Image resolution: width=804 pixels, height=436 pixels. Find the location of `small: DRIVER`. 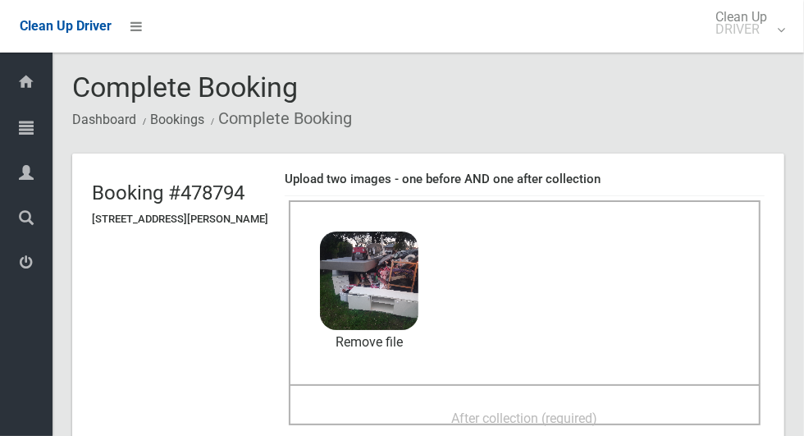

small: DRIVER is located at coordinates (741, 29).